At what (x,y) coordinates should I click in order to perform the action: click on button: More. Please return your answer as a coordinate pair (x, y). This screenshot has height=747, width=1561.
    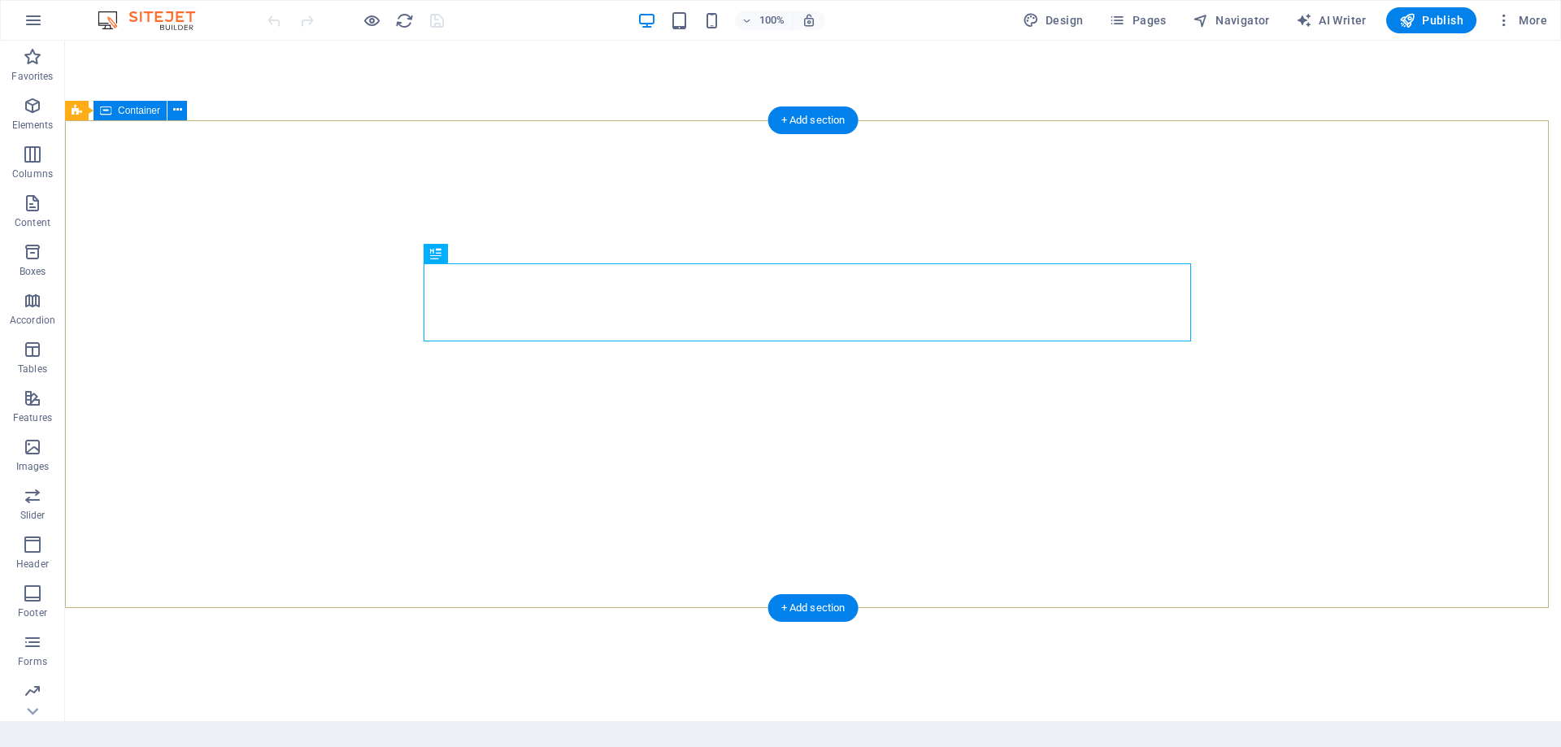
    Looking at the image, I should click on (1521, 20).